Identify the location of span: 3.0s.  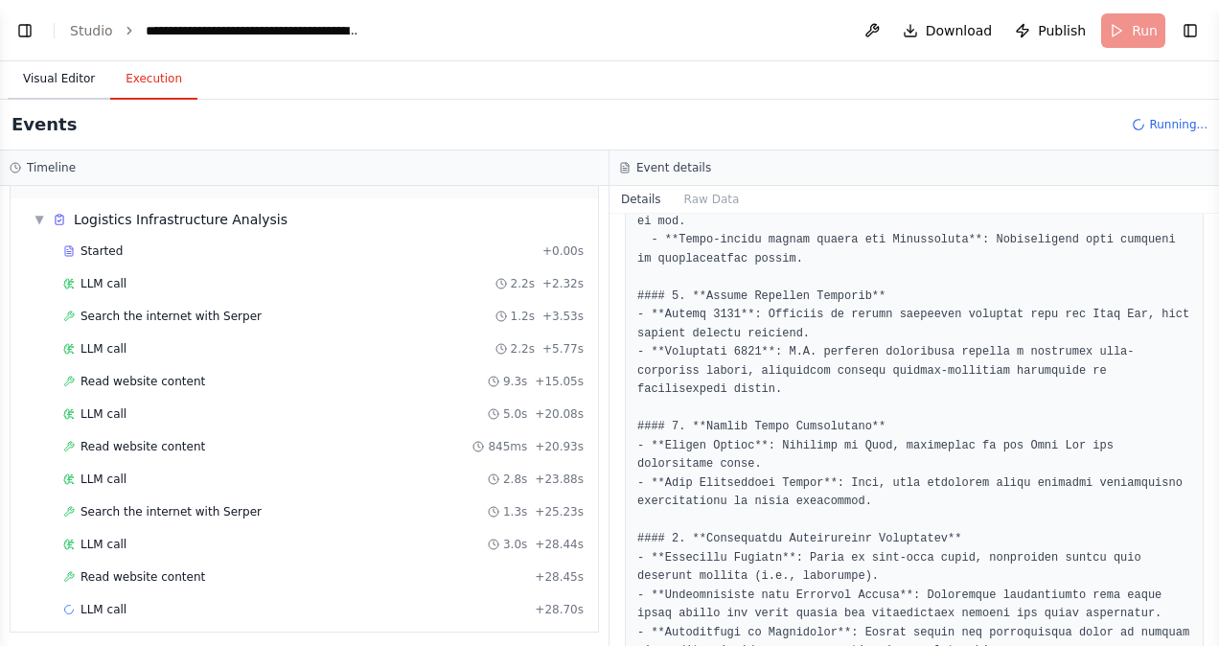
(515, 545).